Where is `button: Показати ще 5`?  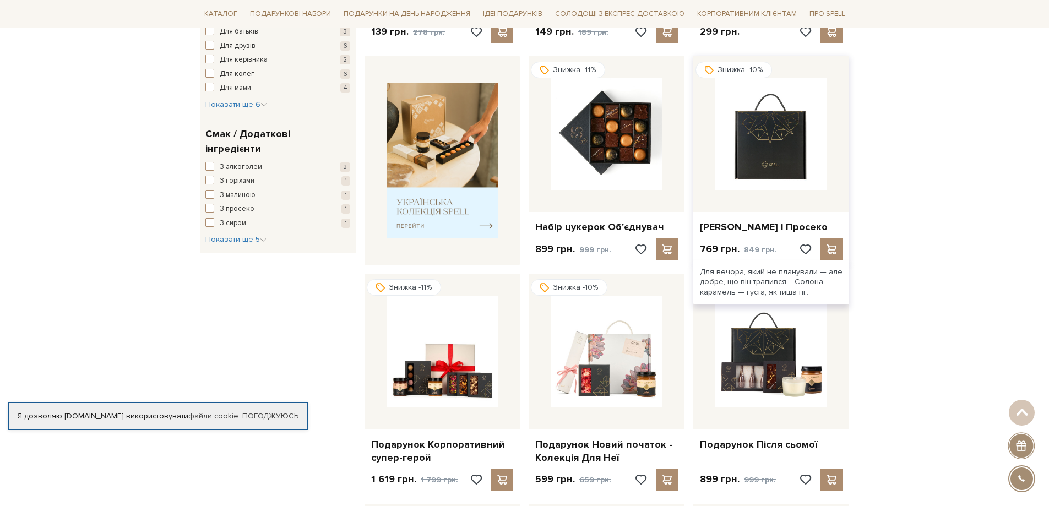
button: Показати ще 5 is located at coordinates (236, 239).